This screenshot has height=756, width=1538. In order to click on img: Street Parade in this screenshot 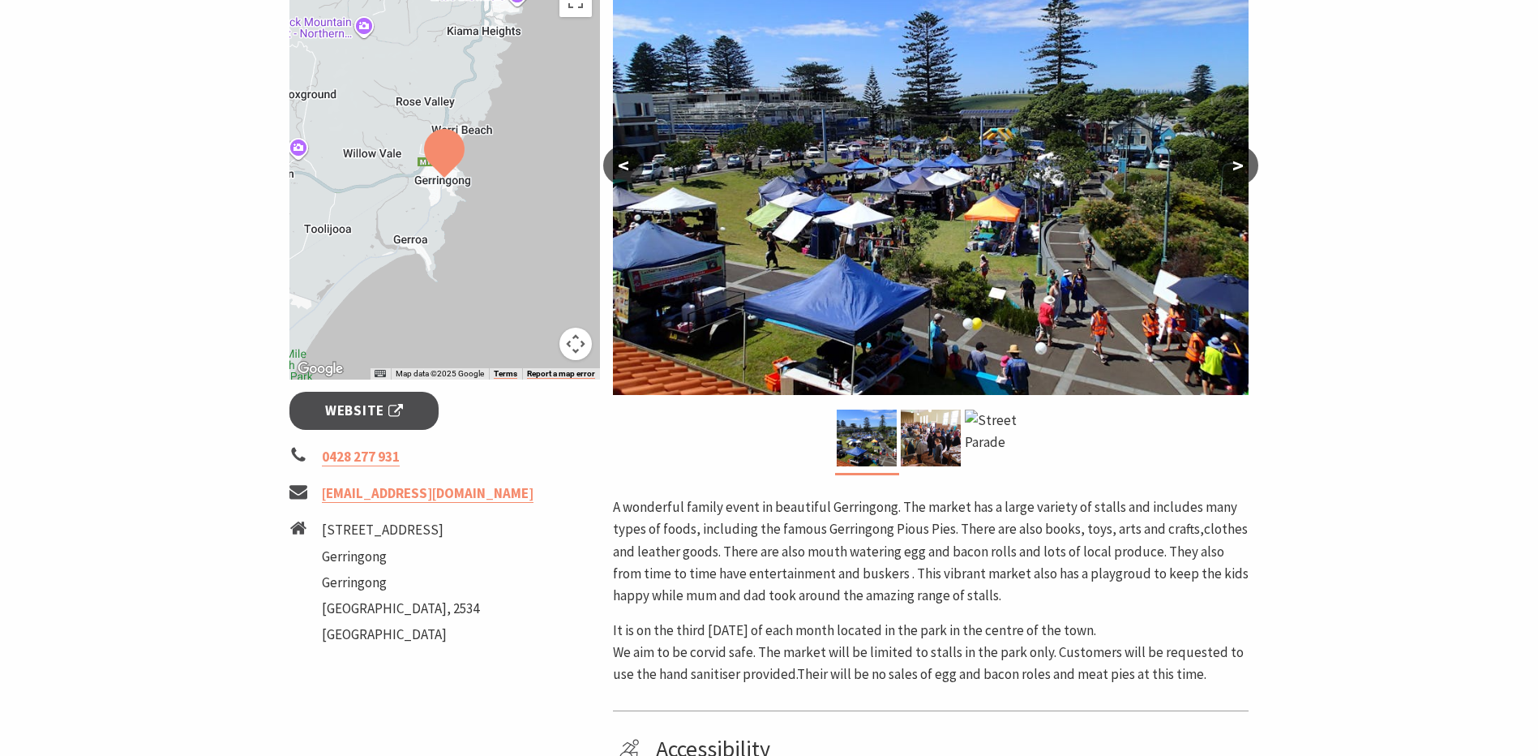, I will do `click(995, 438)`.